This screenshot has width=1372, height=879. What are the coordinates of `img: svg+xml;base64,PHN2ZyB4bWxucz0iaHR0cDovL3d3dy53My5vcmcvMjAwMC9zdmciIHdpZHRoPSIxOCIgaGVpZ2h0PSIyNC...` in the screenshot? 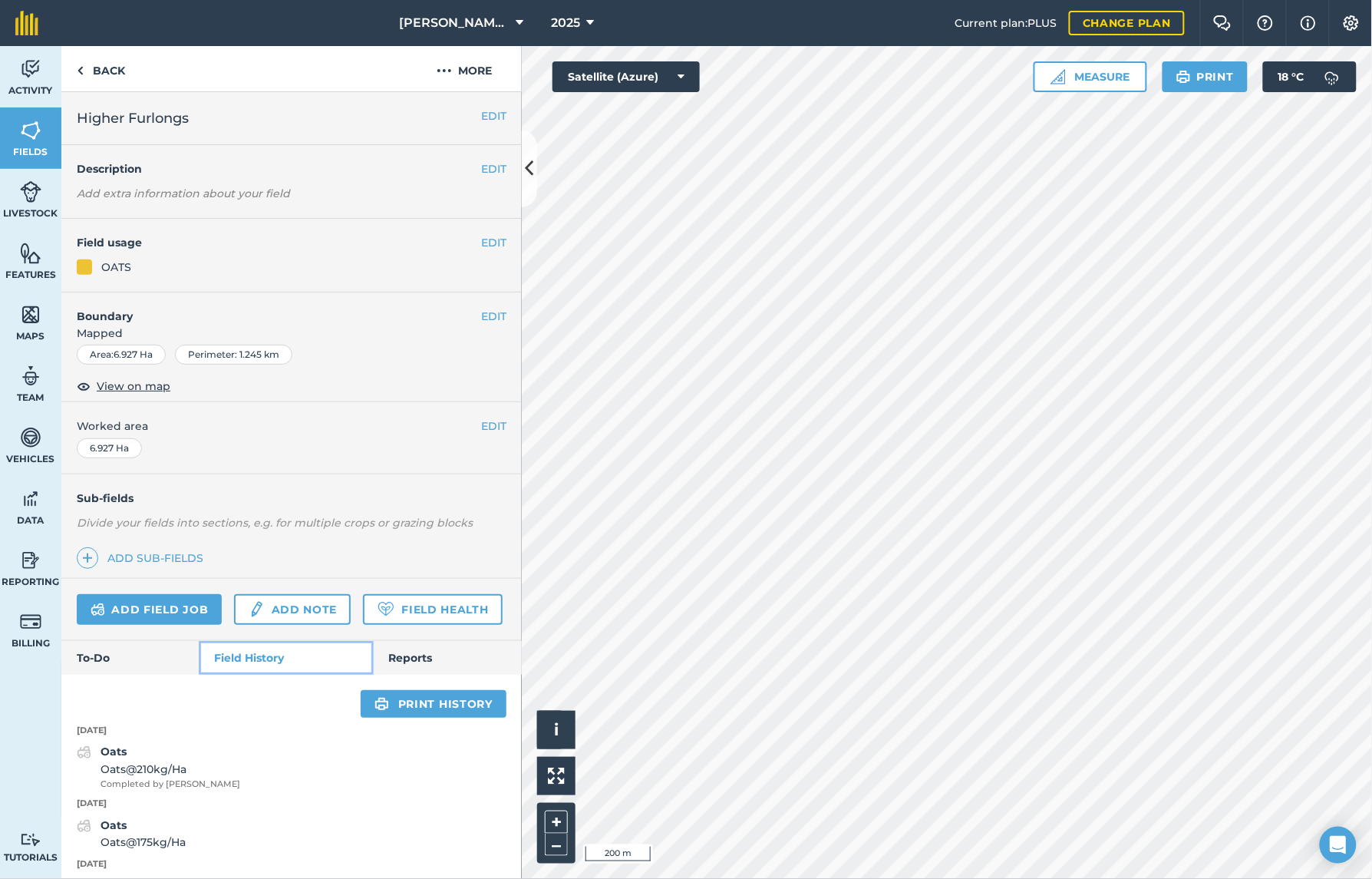 It's located at (83, 386).